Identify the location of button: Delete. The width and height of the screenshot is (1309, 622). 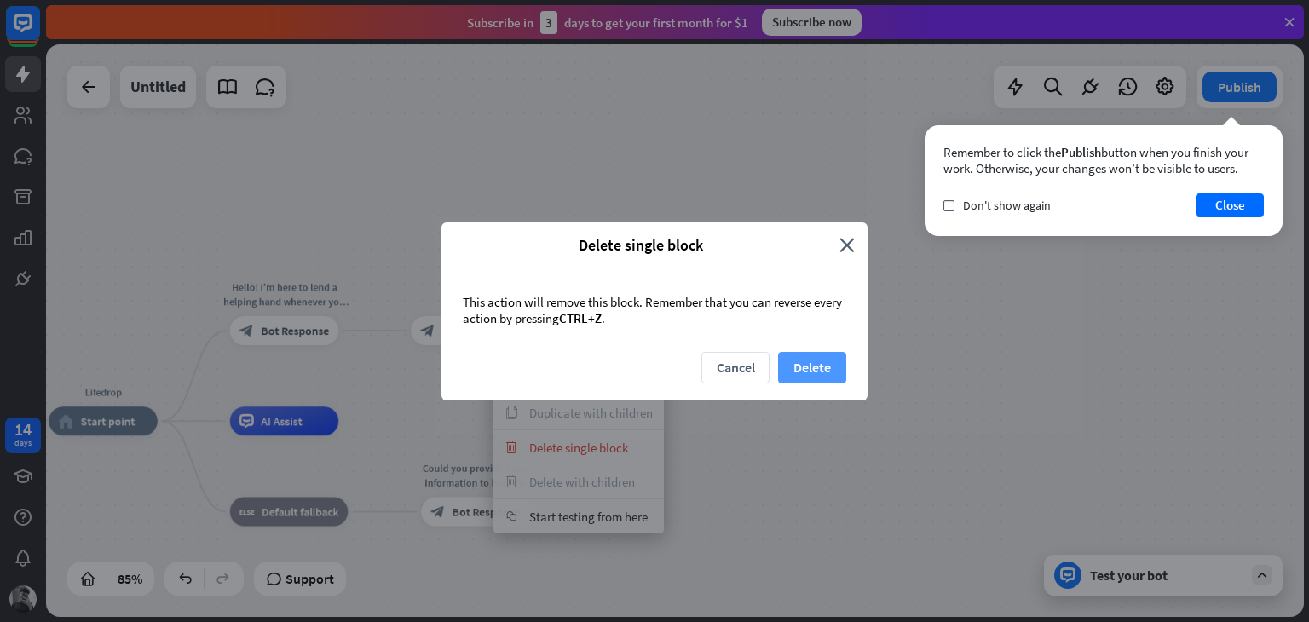
(812, 367).